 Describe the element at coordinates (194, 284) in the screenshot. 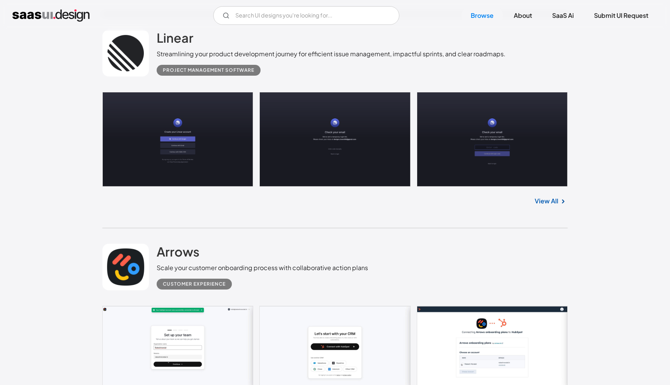

I see `div: Customer Experience` at that location.